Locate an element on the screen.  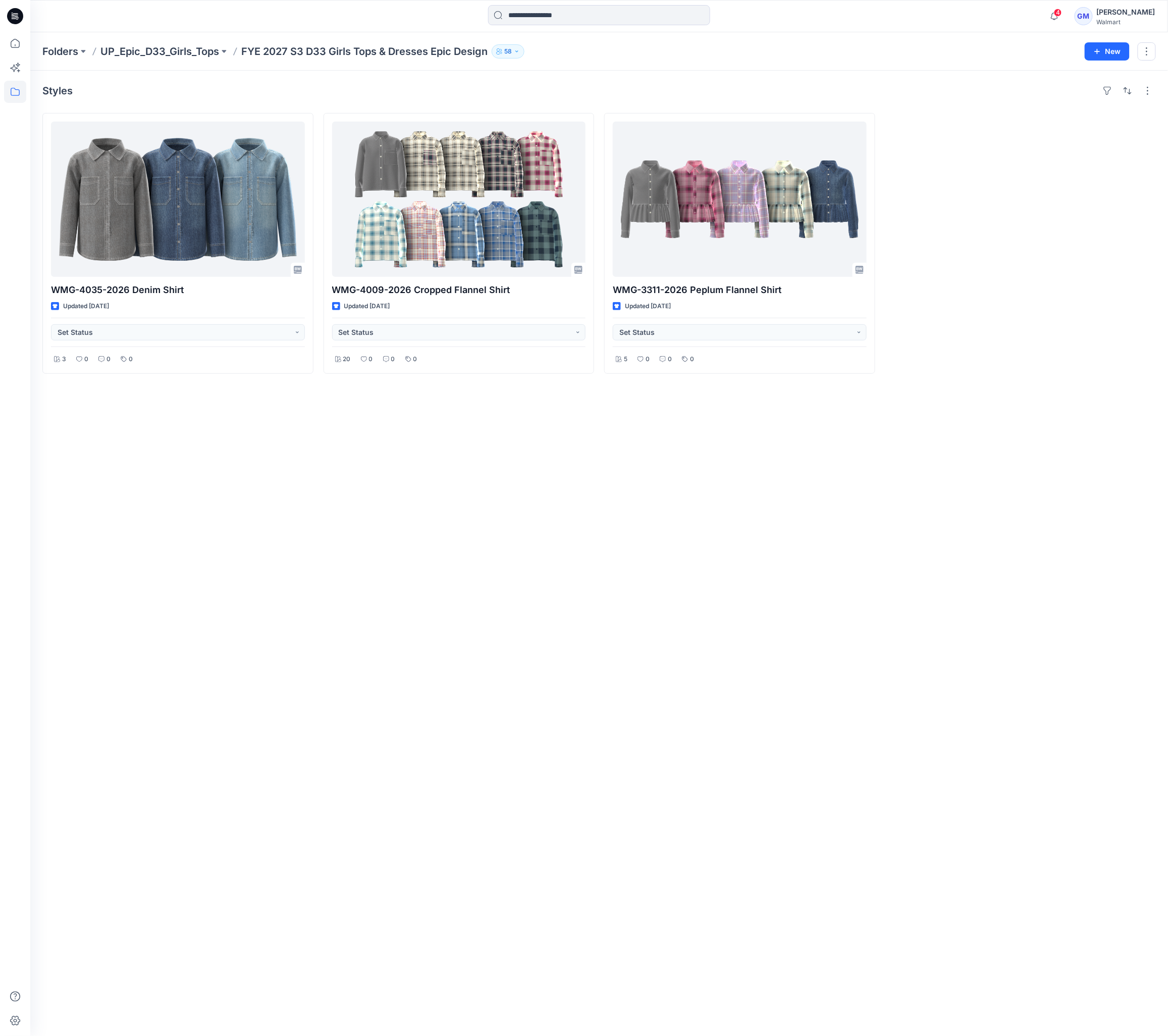
a: WMG-4035-2026 Denim Shirt is located at coordinates (177, 199).